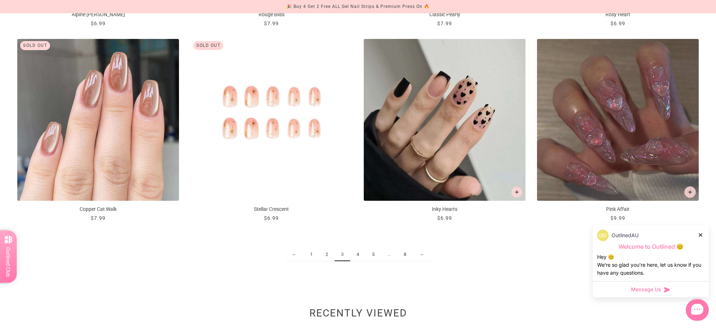  I want to click on p: Classic Pearly, so click(445, 14).